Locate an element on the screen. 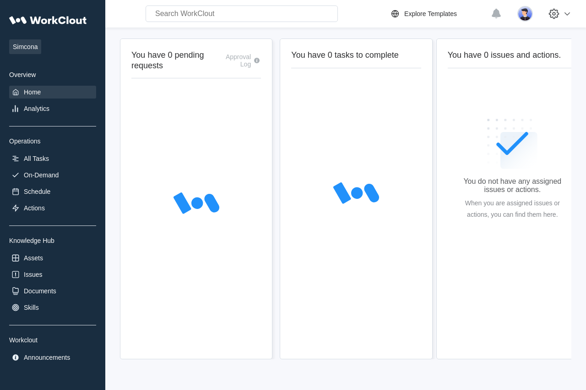 This screenshot has height=390, width=586. div: Approval Log is located at coordinates (235, 60).